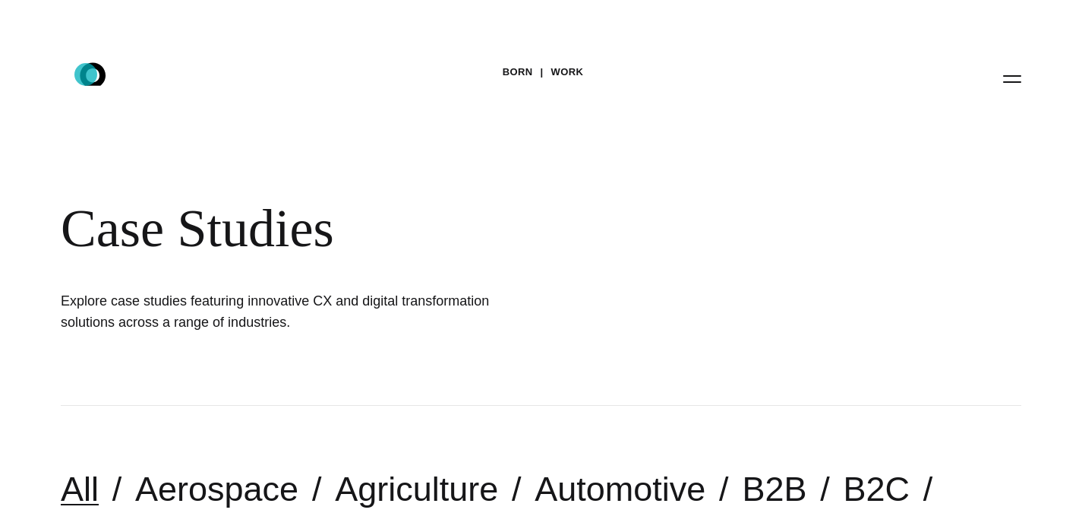 Image resolution: width=1082 pixels, height=513 pixels. I want to click on a: B2C, so click(877, 488).